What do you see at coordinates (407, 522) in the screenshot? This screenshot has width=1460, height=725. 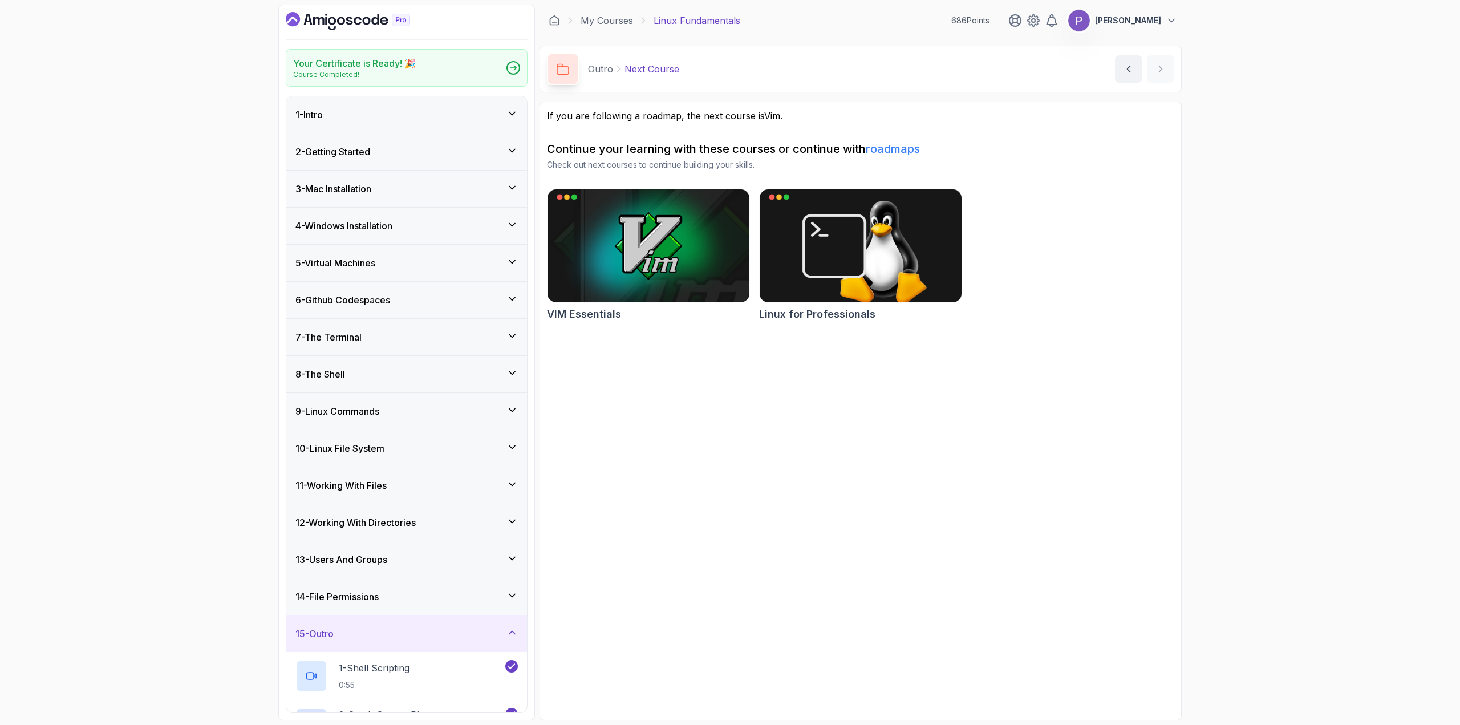 I see `button: 12-Working With Directories` at bounding box center [407, 522].